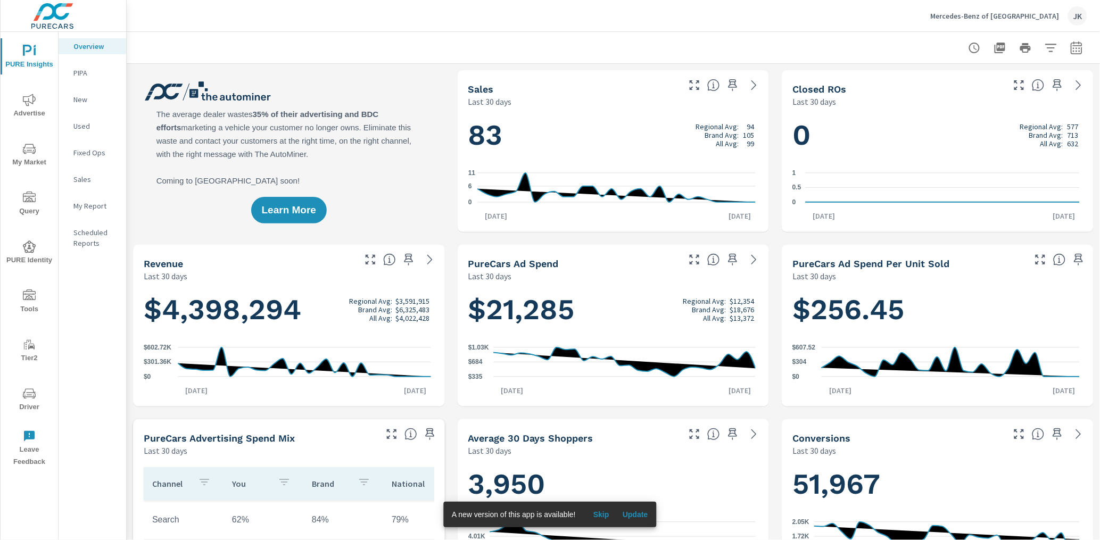 The height and width of the screenshot is (540, 1100). Describe the element at coordinates (477, 537) in the screenshot. I see `text: 4.01K` at that location.